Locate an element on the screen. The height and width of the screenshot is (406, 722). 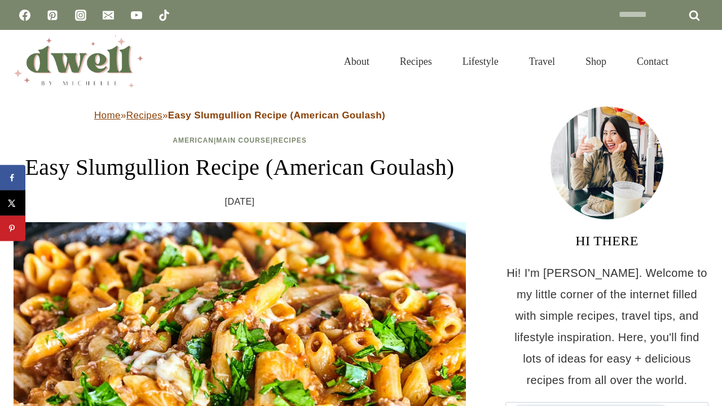
a: Lifestyle is located at coordinates (480, 61).